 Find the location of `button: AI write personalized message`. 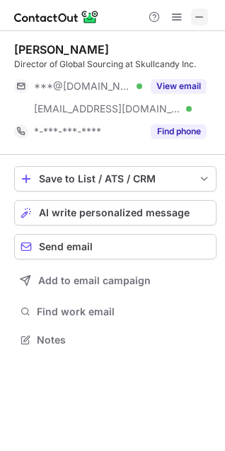

button: AI write personalized message is located at coordinates (115, 213).